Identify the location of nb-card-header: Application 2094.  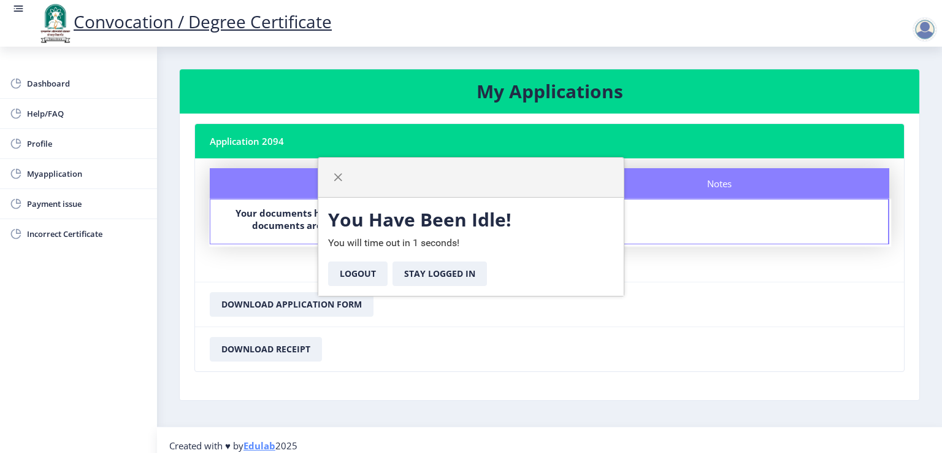
(549, 141).